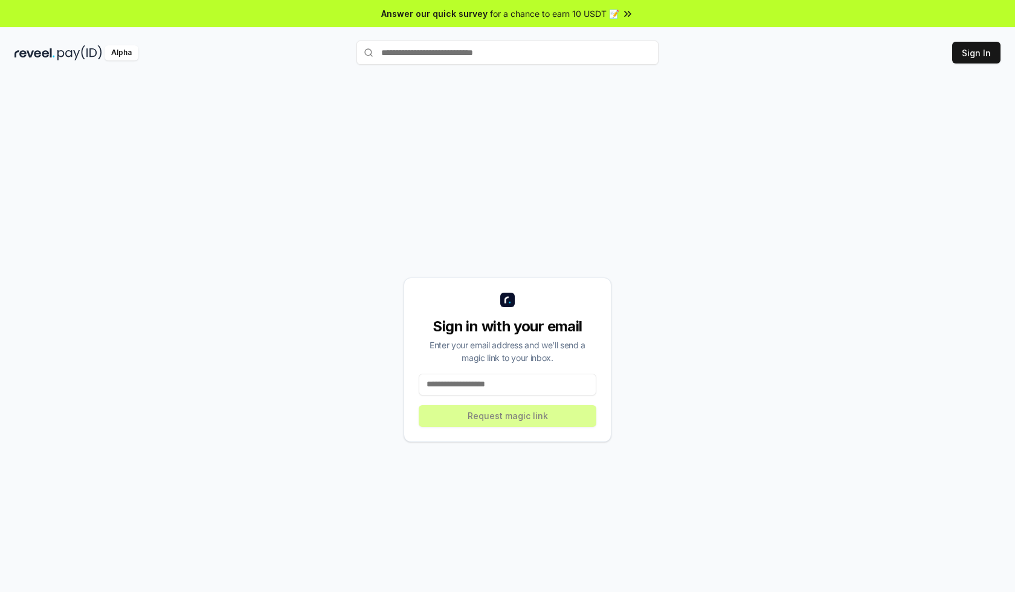  What do you see at coordinates (34, 53) in the screenshot?
I see `img: reveel_dark` at bounding box center [34, 53].